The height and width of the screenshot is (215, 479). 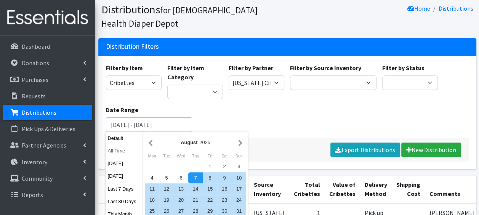 What do you see at coordinates (114, 189) in the screenshot?
I see `th: ID` at bounding box center [114, 189].